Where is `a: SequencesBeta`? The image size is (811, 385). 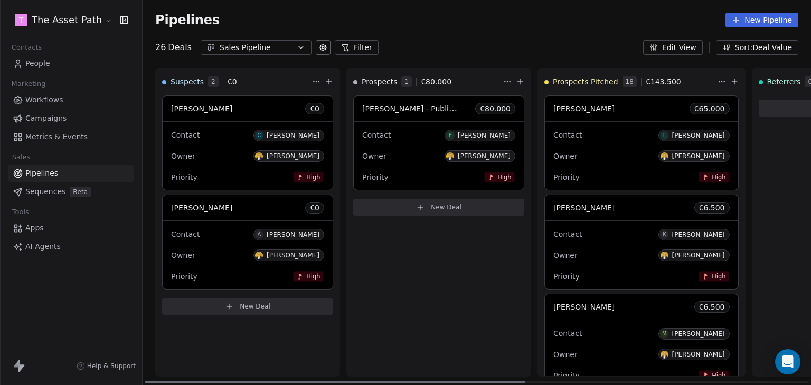 a: SequencesBeta is located at coordinates (71, 192).